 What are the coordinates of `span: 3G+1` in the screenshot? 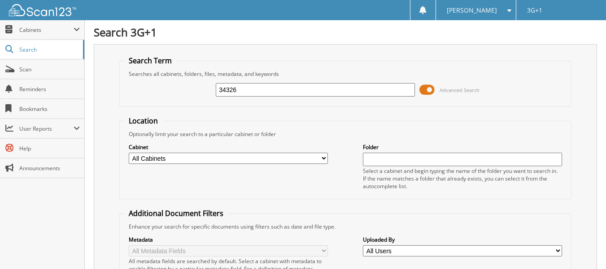 It's located at (535, 10).